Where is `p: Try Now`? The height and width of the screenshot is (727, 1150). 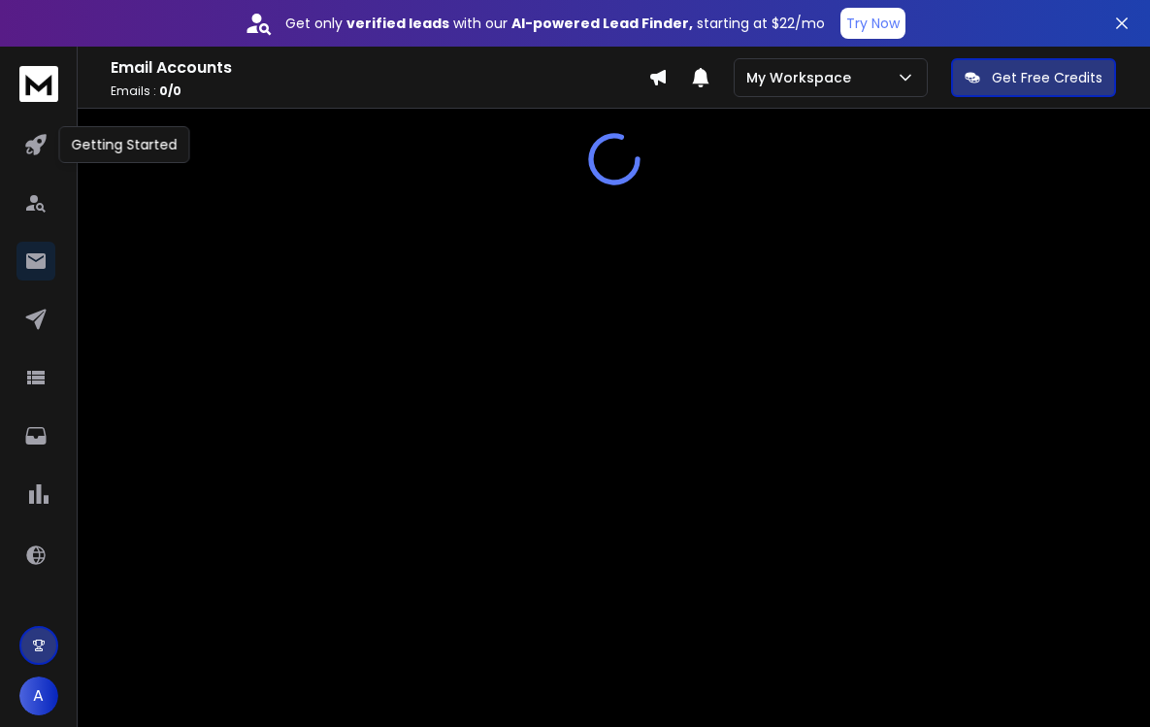
p: Try Now is located at coordinates (872, 23).